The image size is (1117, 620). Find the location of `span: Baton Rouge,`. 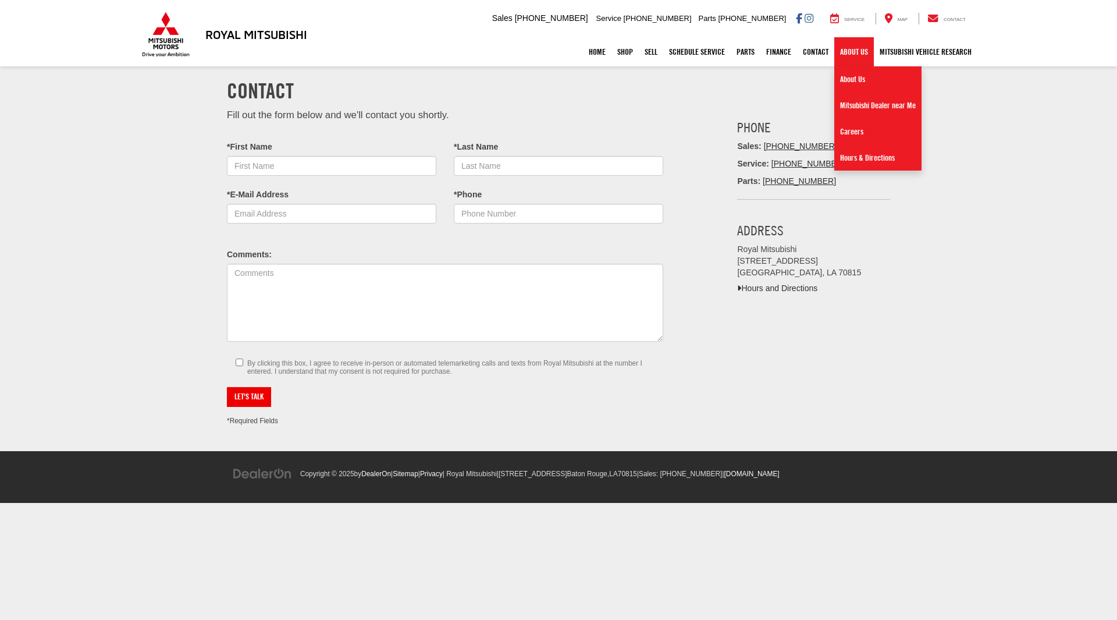

span: Baton Rouge, is located at coordinates (588, 474).